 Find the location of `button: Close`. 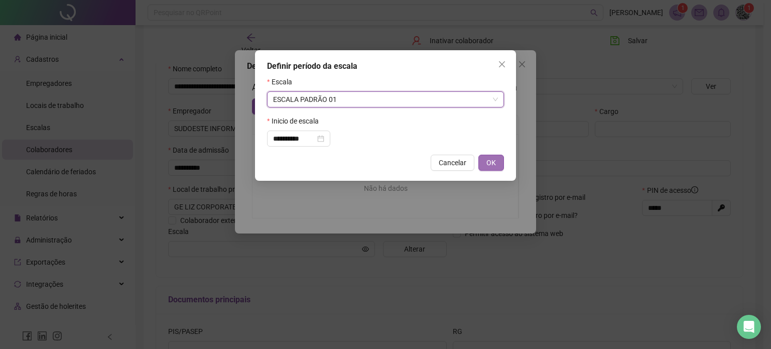

button: Close is located at coordinates (502, 64).